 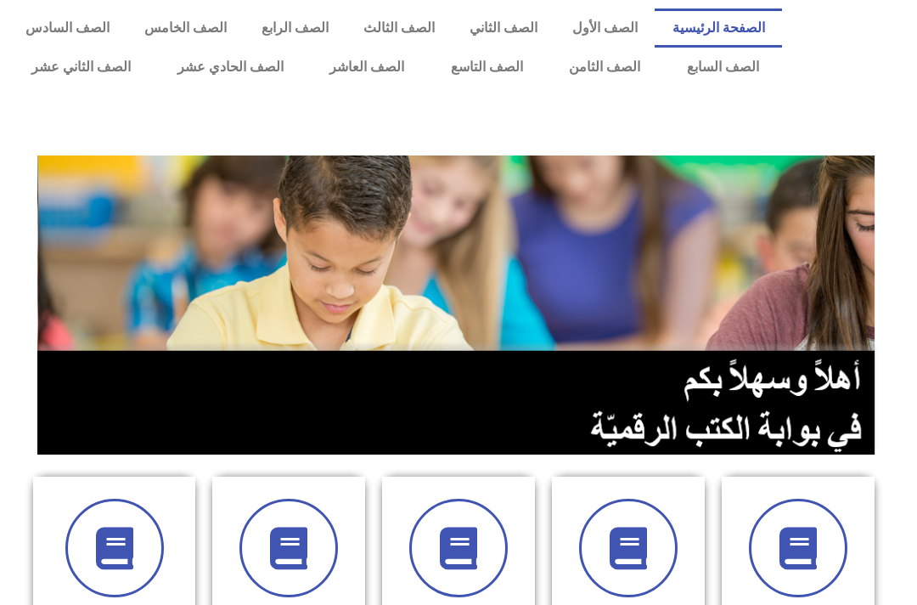 I want to click on a: الصف الرابع, so click(x=296, y=28).